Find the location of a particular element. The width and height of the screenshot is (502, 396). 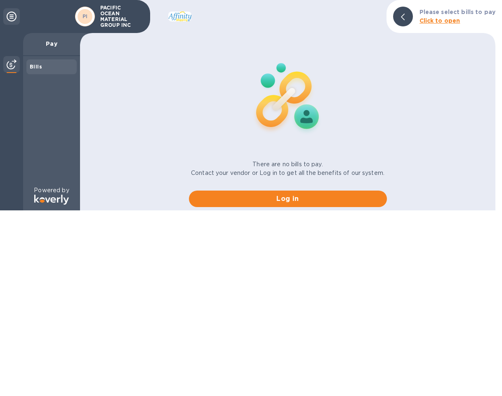

b: Click to open is located at coordinates (440, 21).